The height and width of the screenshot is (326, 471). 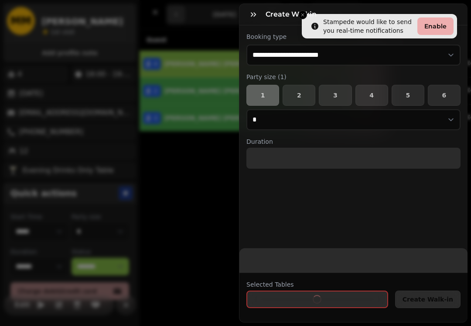 What do you see at coordinates (408, 95) in the screenshot?
I see `button: 5` at bounding box center [408, 95].